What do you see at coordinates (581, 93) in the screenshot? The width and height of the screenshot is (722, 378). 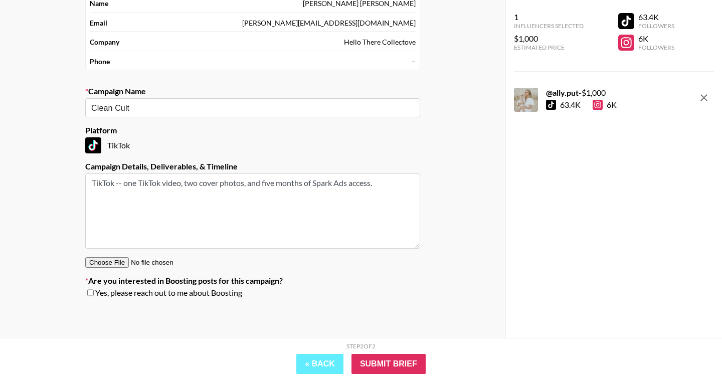 I see `div: - $ 1,000` at bounding box center [581, 93].